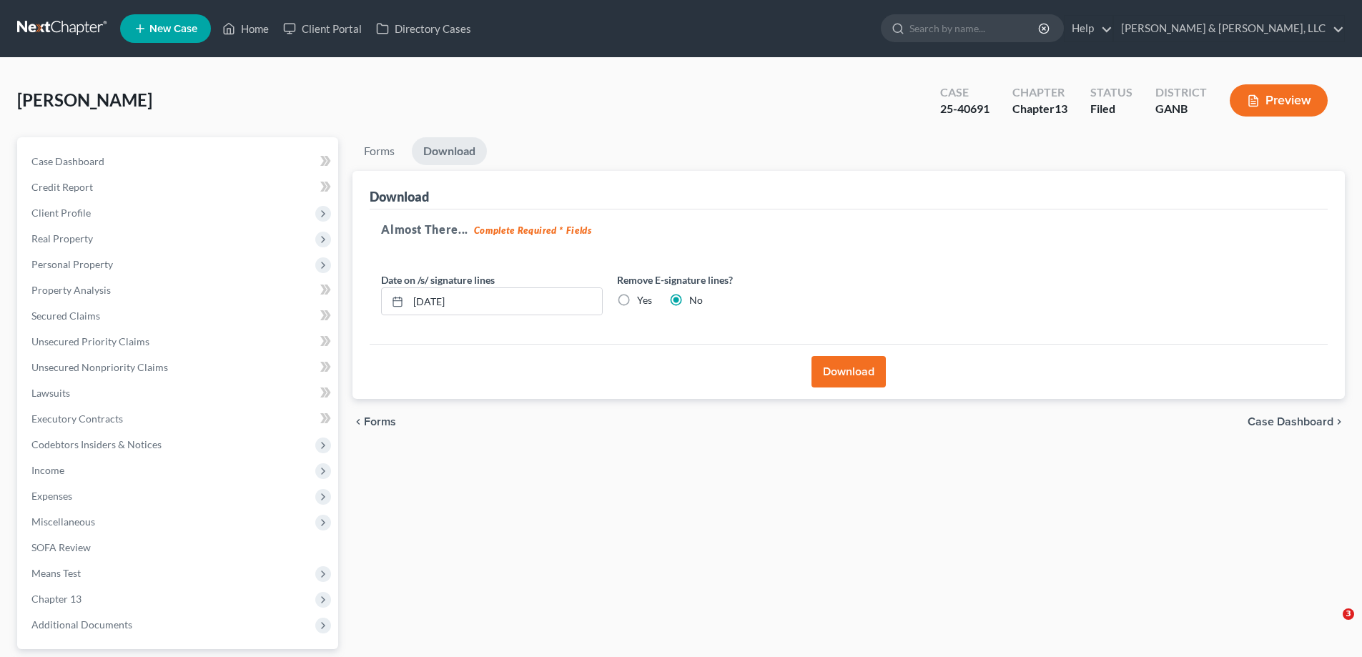  I want to click on a: Credit Report, so click(179, 187).